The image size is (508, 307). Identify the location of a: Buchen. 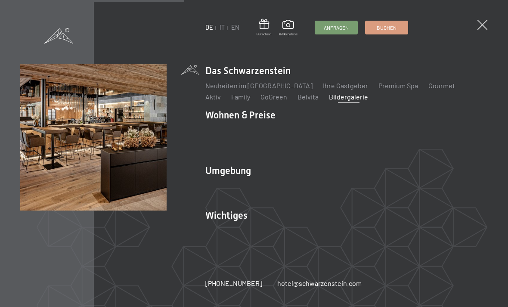
(387, 28).